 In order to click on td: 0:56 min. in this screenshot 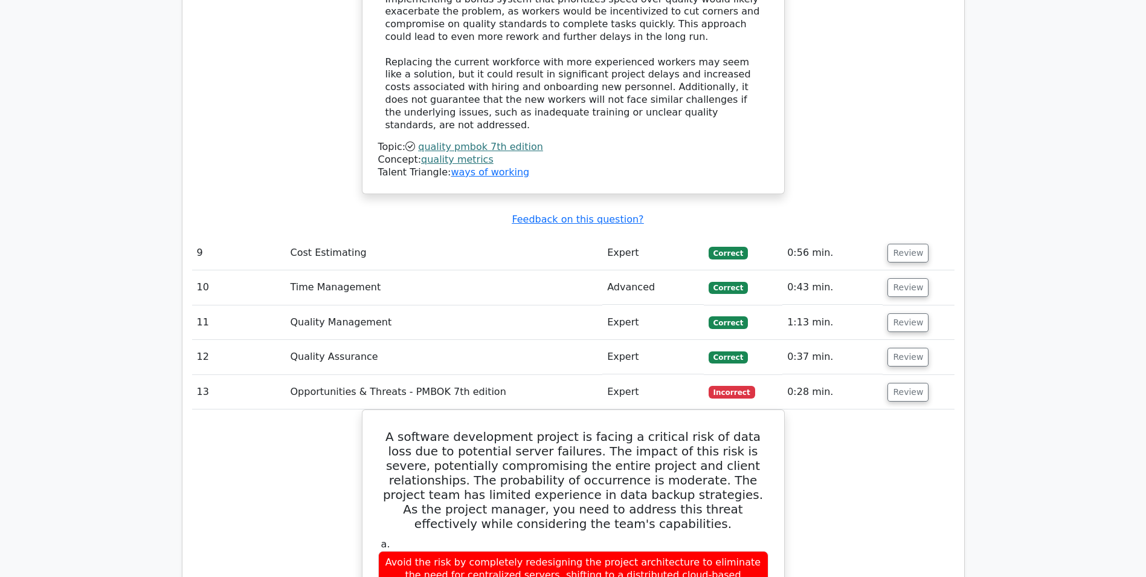, I will do `click(833, 253)`.